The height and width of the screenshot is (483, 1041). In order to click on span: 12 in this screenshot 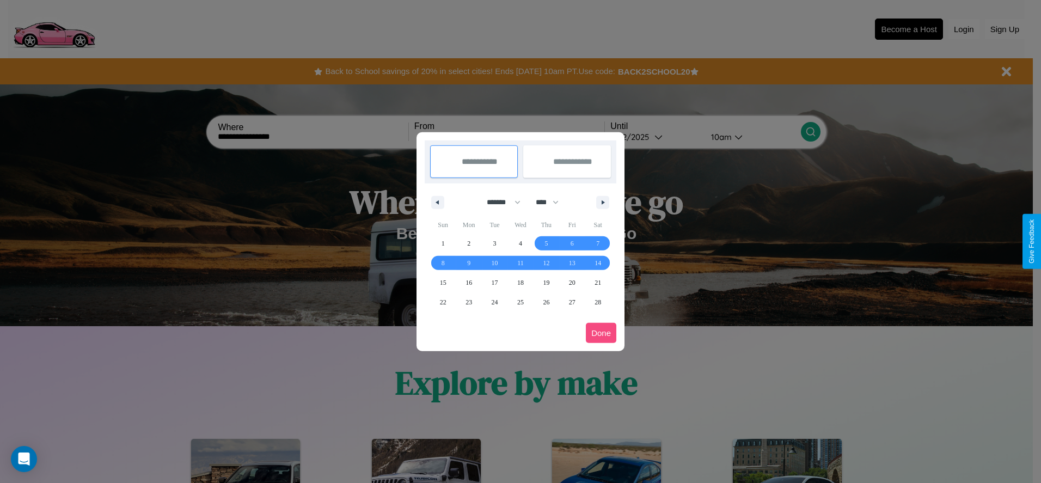, I will do `click(546, 263)`.